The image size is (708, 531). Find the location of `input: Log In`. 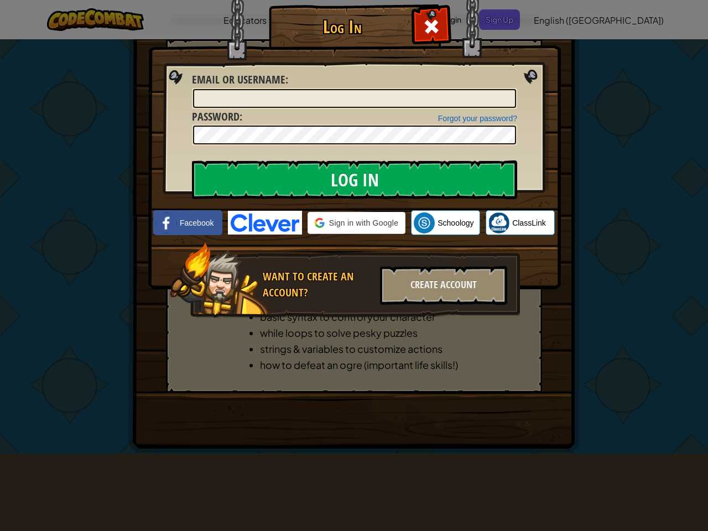

input: Log In is located at coordinates (355, 180).